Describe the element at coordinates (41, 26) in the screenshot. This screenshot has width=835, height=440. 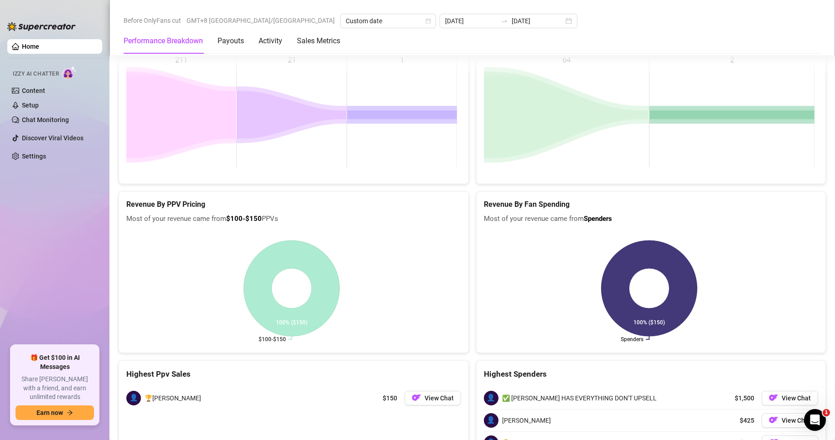
I see `img: logo-BBDzfeDw.svg` at that location.